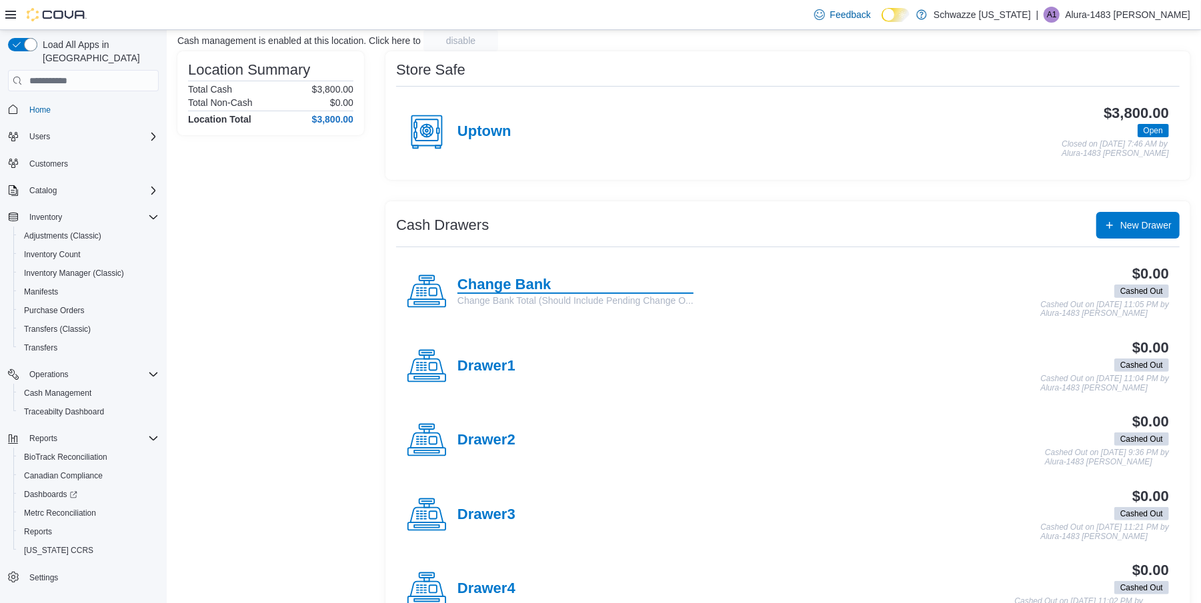  I want to click on button: BioTrack Reconciliation, so click(89, 457).